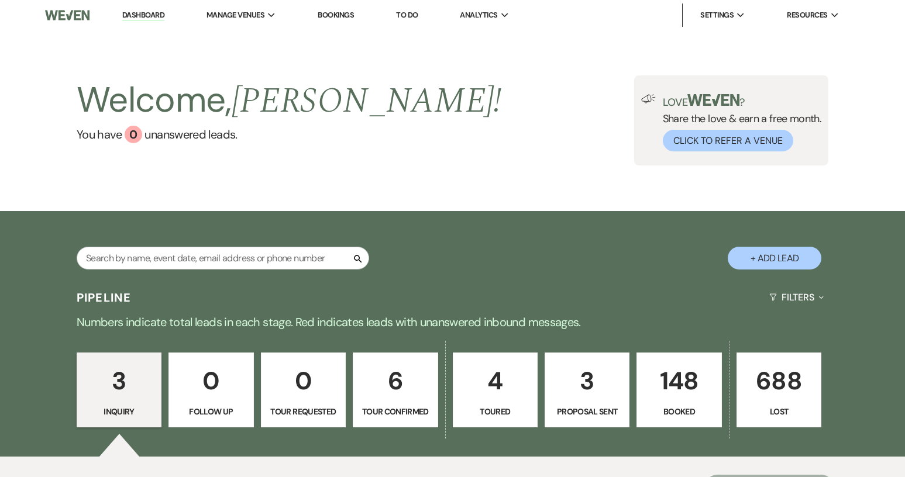 The width and height of the screenshot is (905, 477). Describe the element at coordinates (587, 390) in the screenshot. I see `a: 3Proposal Sent` at that location.